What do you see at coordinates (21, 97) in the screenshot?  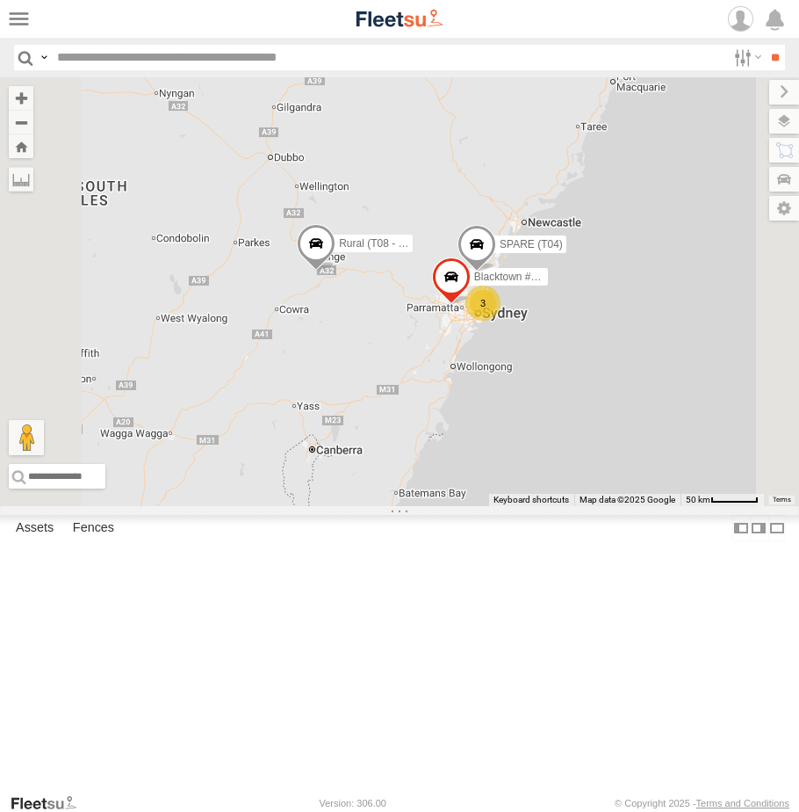 I see `button: Zoom in` at bounding box center [21, 97].